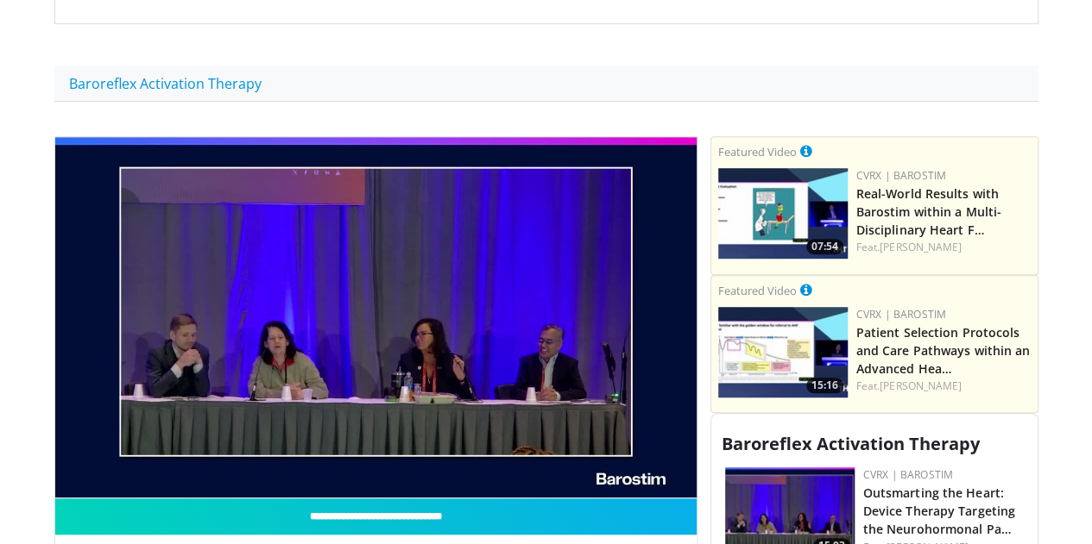 This screenshot has width=1092, height=544. What do you see at coordinates (783, 213) in the screenshot?
I see `img: d6bcd5d9-0712-4576-a4e4-b34173a4dc7b.150x105_q85_crop-smart_upscale.jpg` at bounding box center [783, 213].